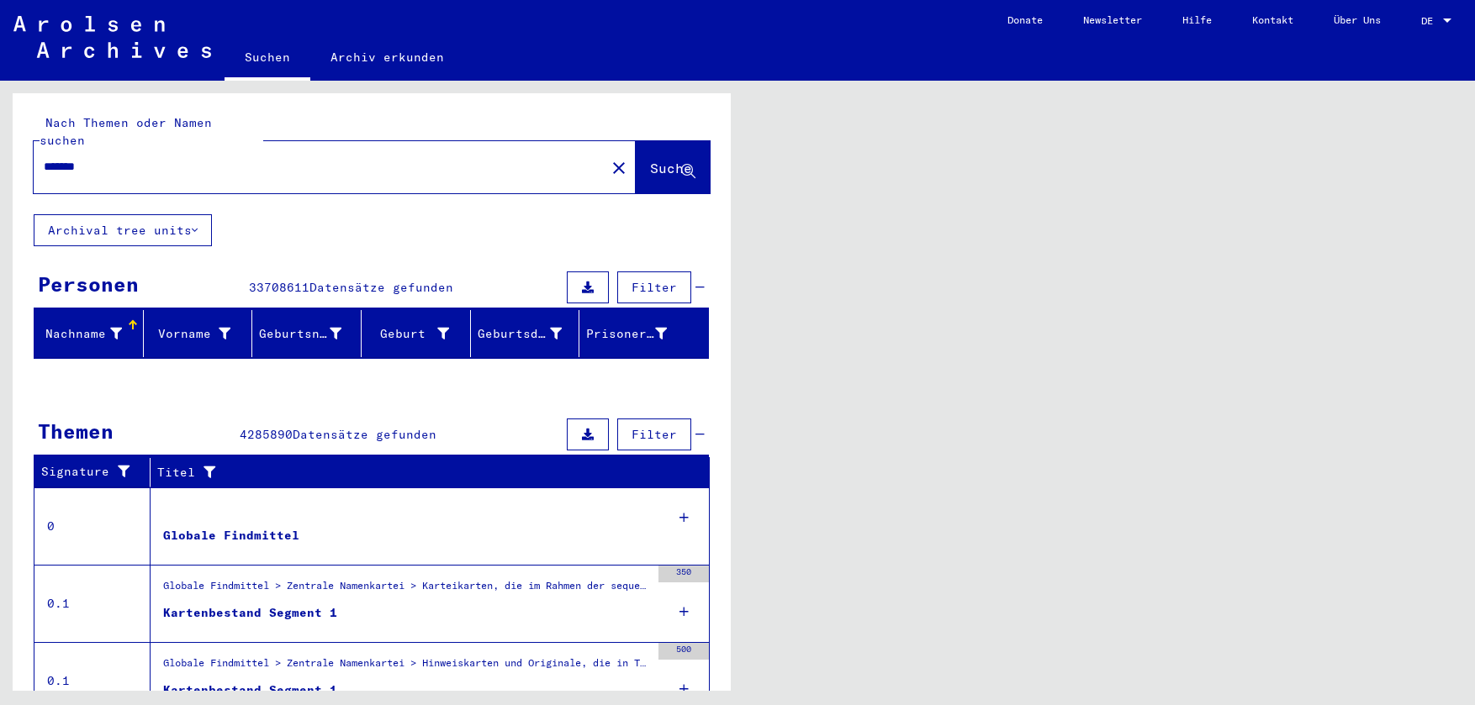 This screenshot has height=705, width=1475. I want to click on mat-header-cell: Vorname, so click(198, 334).